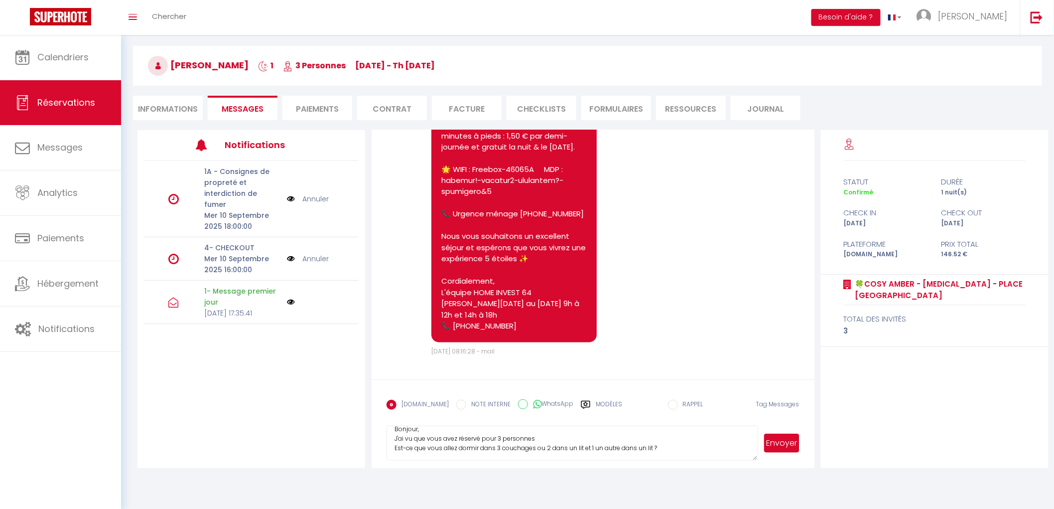  I want to click on p: 1A - Consignes de propreté et interdiction de fumer, so click(242, 188).